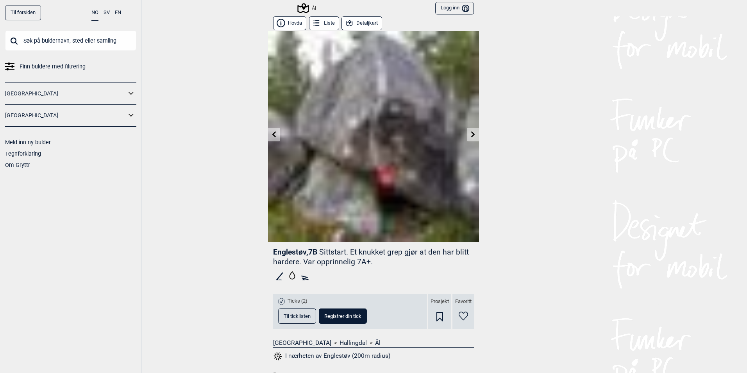  What do you see at coordinates (297, 301) in the screenshot?
I see `span: Ticks (2)` at bounding box center [297, 301].